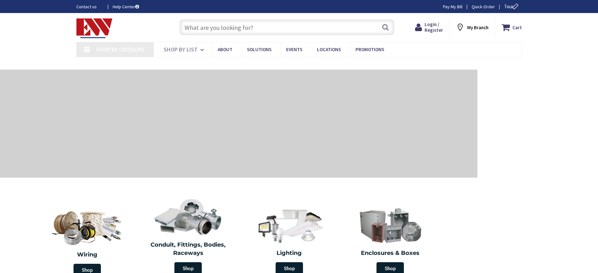 The image size is (598, 273). I want to click on h2: Conduit, Fittings, Bodies, Raceways, so click(188, 249).